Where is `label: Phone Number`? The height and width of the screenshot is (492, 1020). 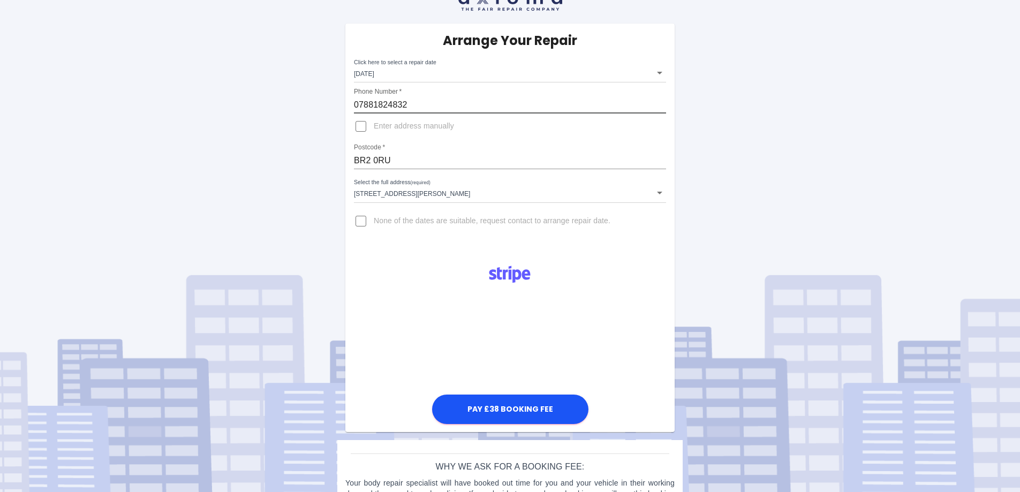
label: Phone Number is located at coordinates (378, 92).